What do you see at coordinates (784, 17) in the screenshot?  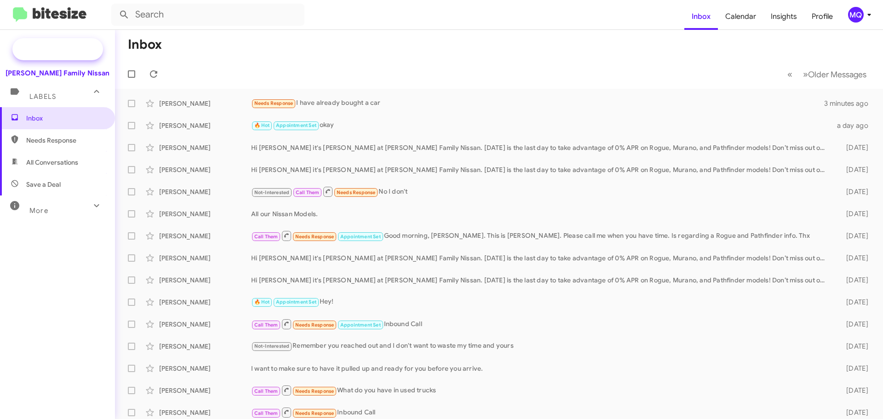 I see `span: Insights` at bounding box center [784, 17].